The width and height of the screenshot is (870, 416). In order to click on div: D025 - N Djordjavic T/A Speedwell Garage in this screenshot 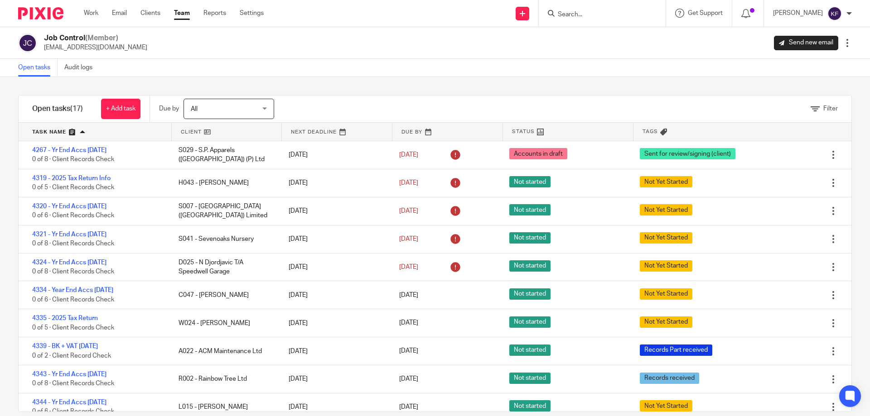, I will do `click(224, 267)`.